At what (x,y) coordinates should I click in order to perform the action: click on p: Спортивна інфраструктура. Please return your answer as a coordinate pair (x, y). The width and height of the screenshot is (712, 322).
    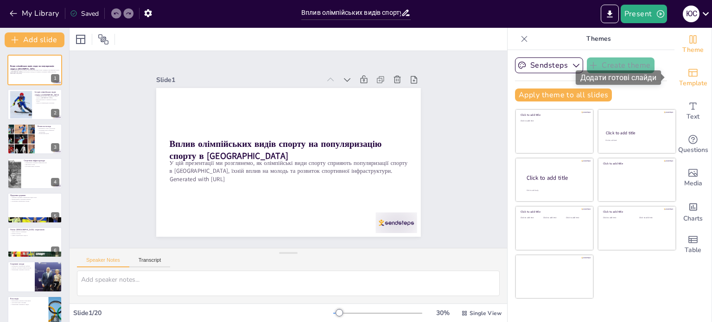
    Looking at the image, I should click on (41, 161).